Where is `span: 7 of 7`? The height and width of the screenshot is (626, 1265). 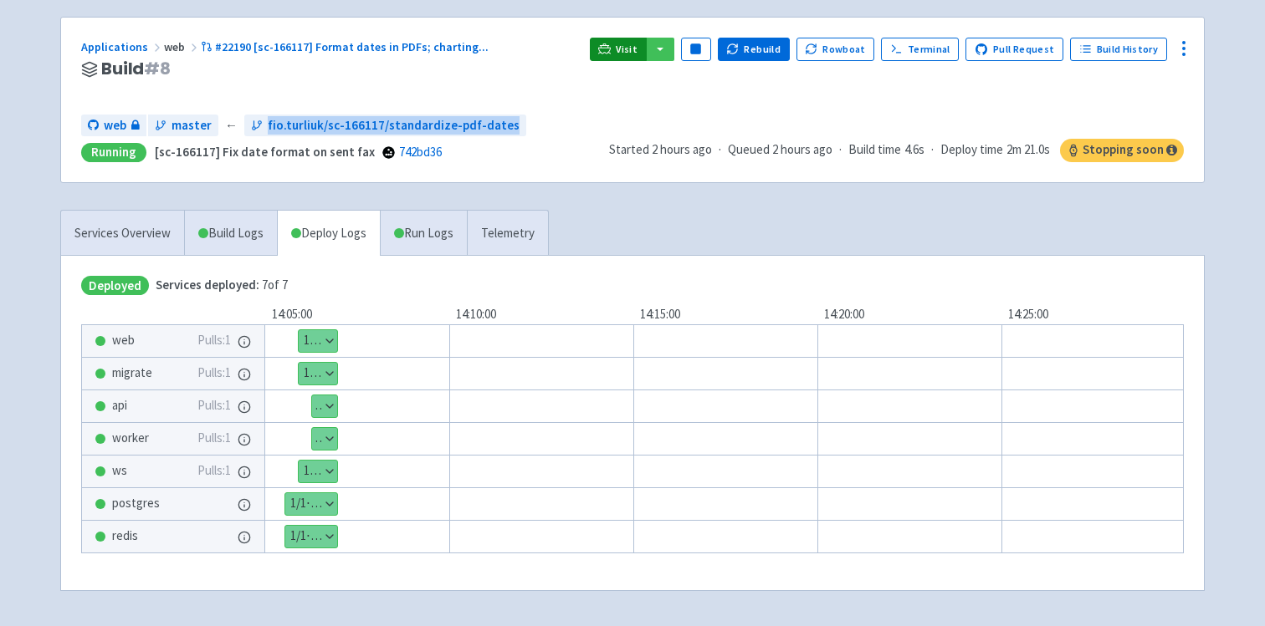
span: 7 of 7 is located at coordinates (222, 285).